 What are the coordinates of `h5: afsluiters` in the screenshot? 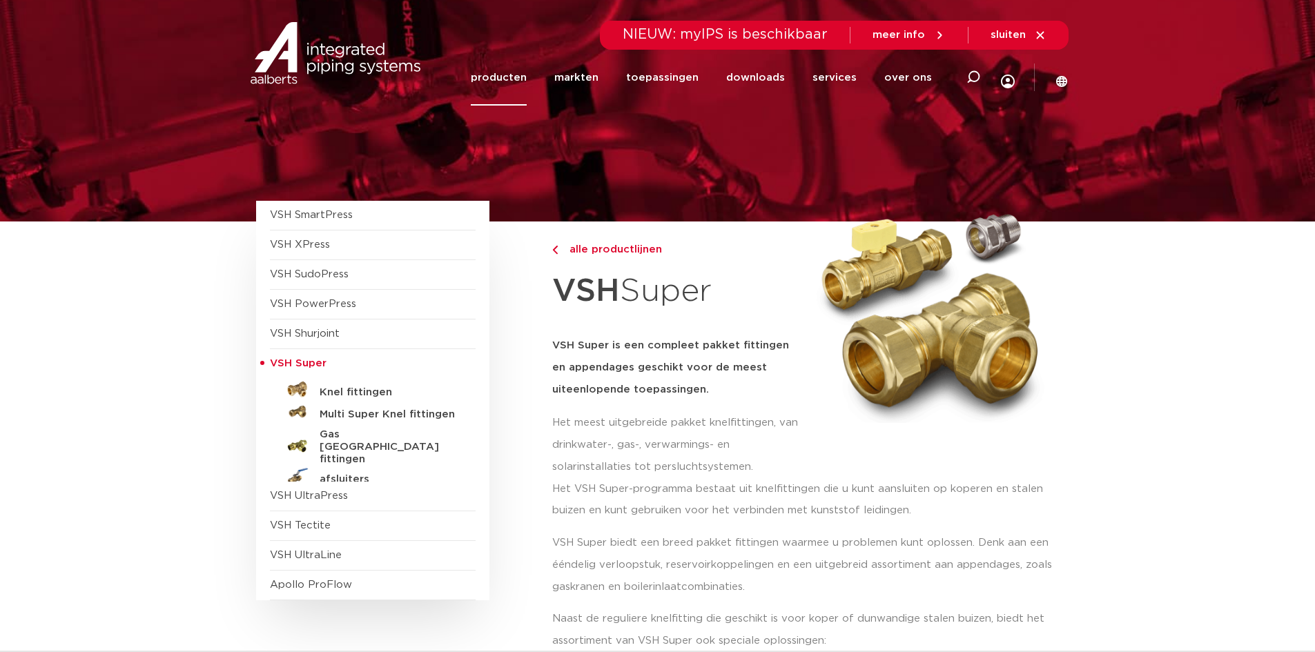 It's located at (388, 480).